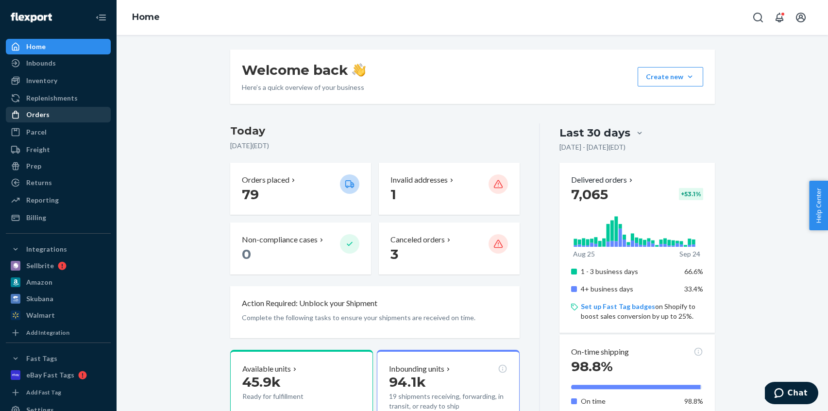 Image resolution: width=828 pixels, height=411 pixels. What do you see at coordinates (603, 180) in the screenshot?
I see `p: Delivered orders` at bounding box center [603, 180].